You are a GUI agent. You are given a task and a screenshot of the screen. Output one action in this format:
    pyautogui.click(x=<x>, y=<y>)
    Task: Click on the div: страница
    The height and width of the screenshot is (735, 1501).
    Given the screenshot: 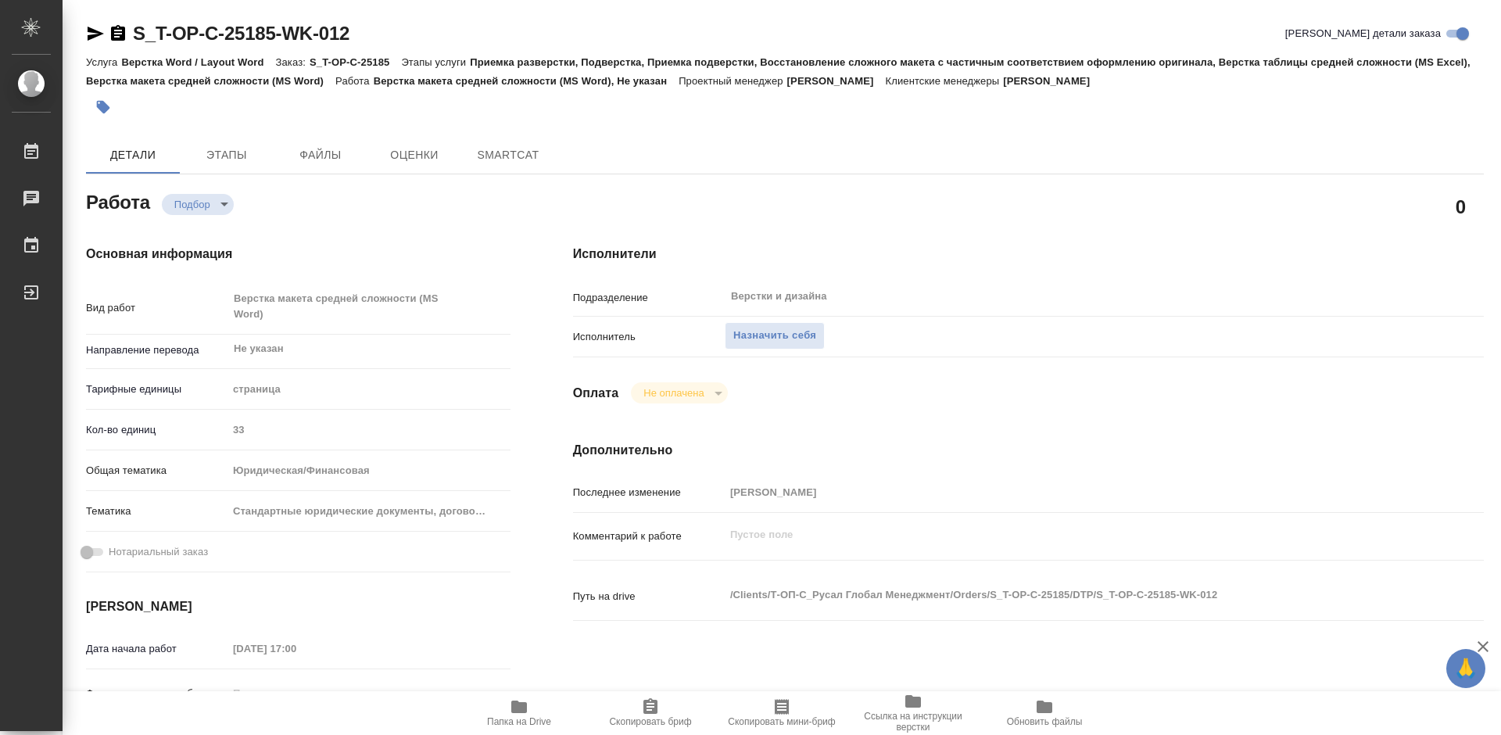 What is the action you would take?
    pyautogui.click(x=369, y=389)
    